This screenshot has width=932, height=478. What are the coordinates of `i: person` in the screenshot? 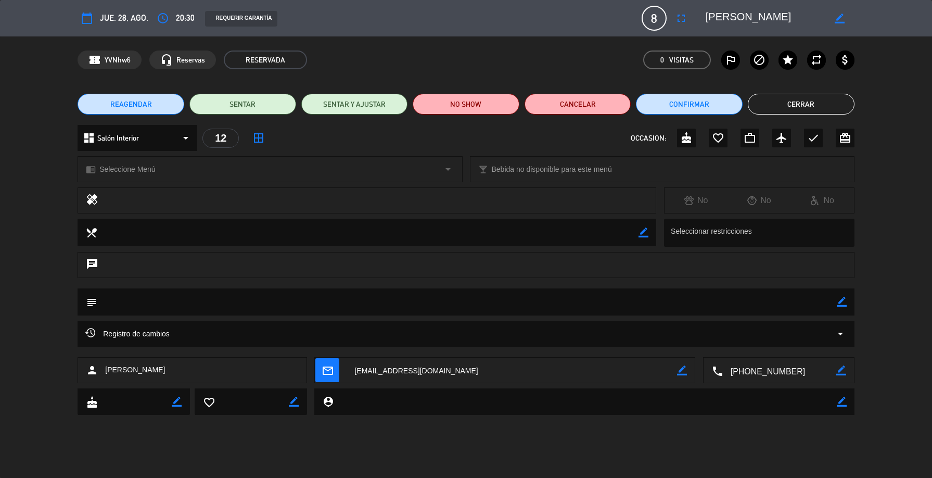 It's located at (92, 370).